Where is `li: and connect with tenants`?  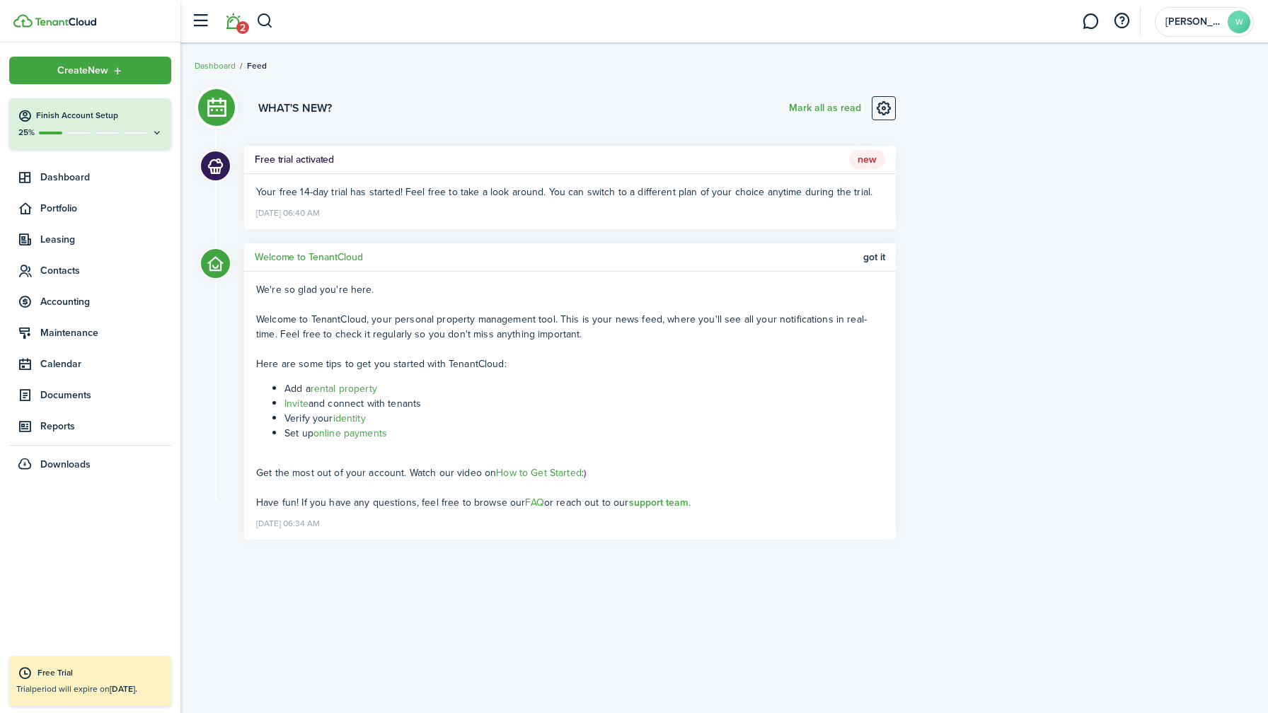
li: and connect with tenants is located at coordinates (584, 403).